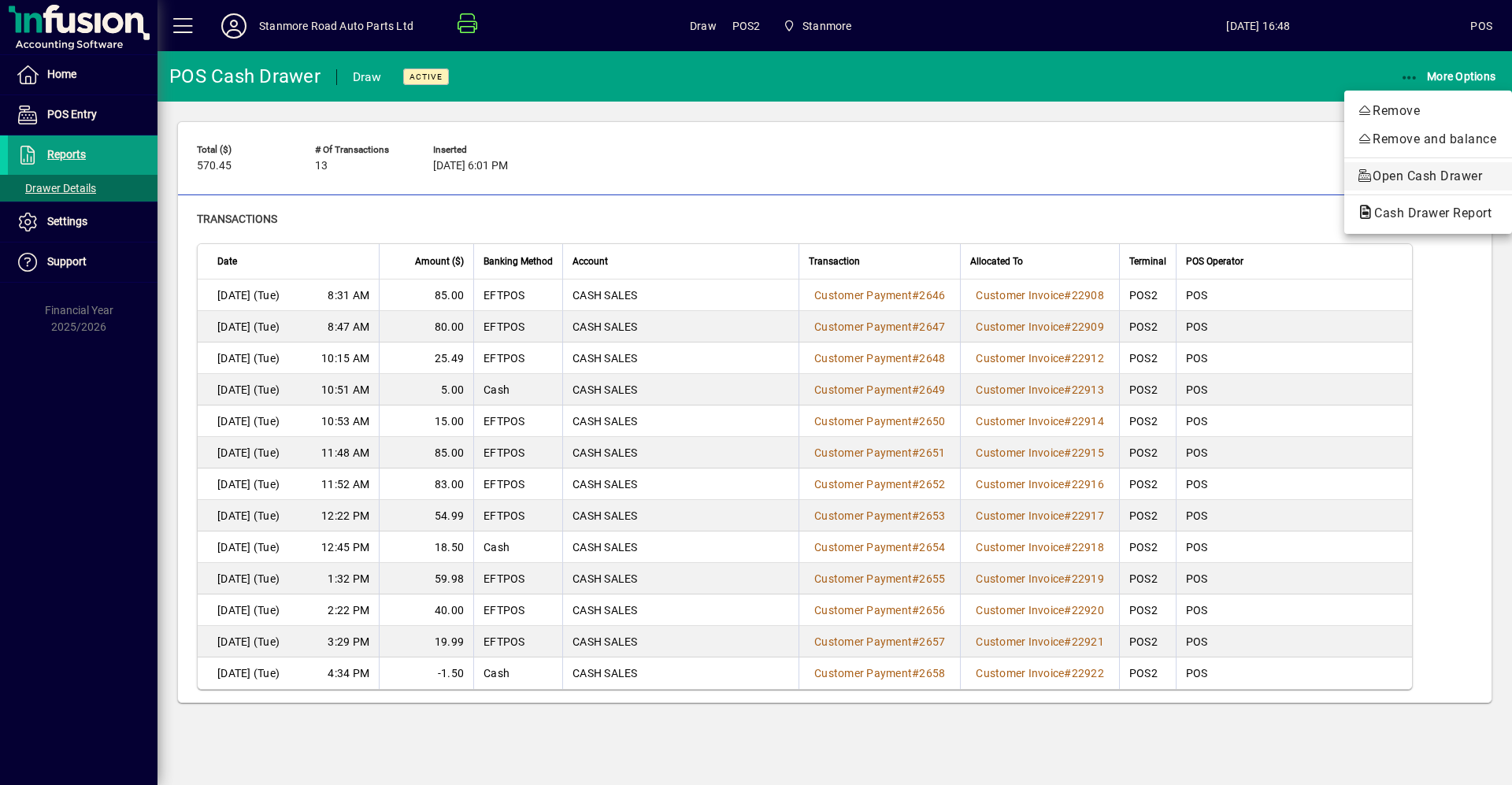 Image resolution: width=1512 pixels, height=785 pixels. I want to click on button: Remove, so click(1428, 111).